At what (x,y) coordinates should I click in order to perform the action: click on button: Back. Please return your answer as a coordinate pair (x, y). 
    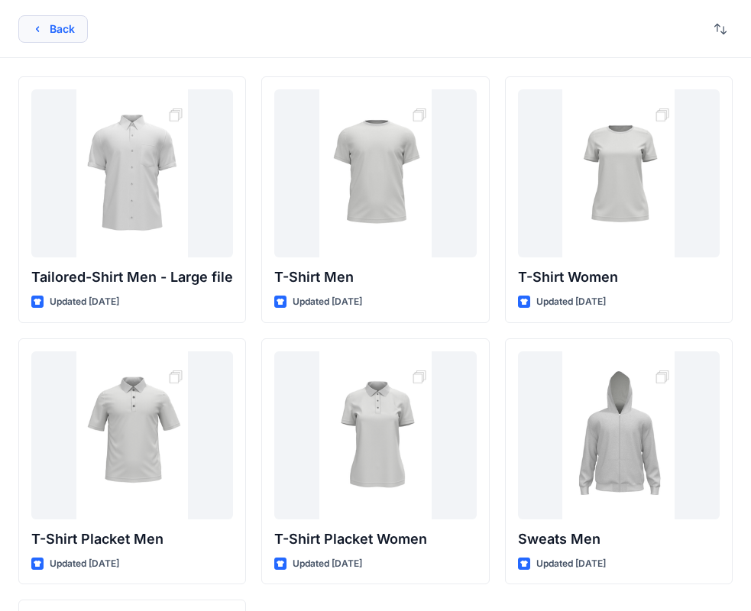
    Looking at the image, I should click on (53, 29).